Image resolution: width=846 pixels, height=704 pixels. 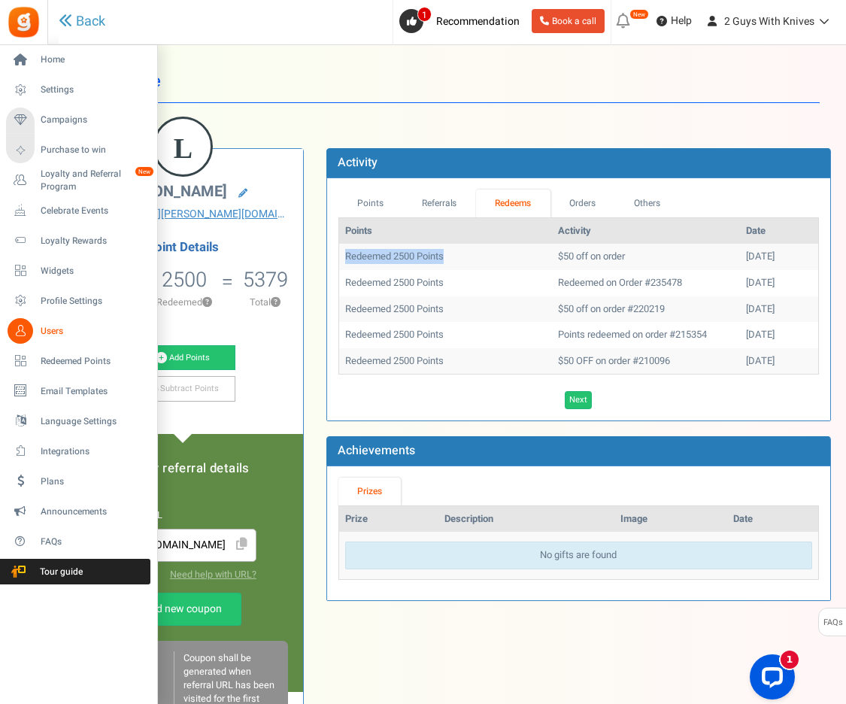 What do you see at coordinates (78, 60) in the screenshot?
I see `a: Home` at bounding box center [78, 60].